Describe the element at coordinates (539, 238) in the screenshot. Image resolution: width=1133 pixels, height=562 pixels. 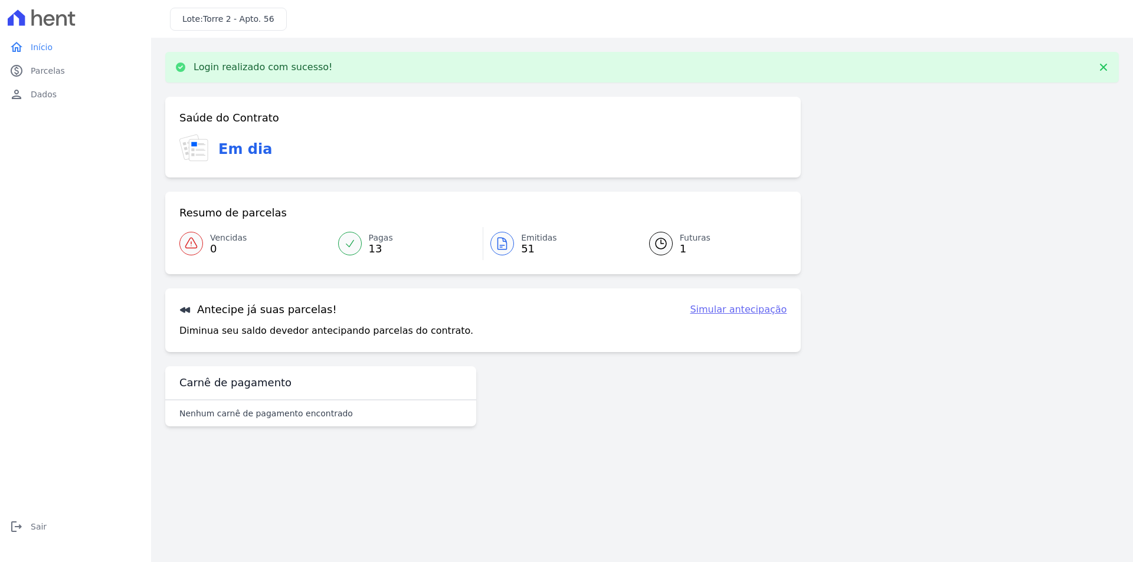
I see `span: Emitidas` at that location.